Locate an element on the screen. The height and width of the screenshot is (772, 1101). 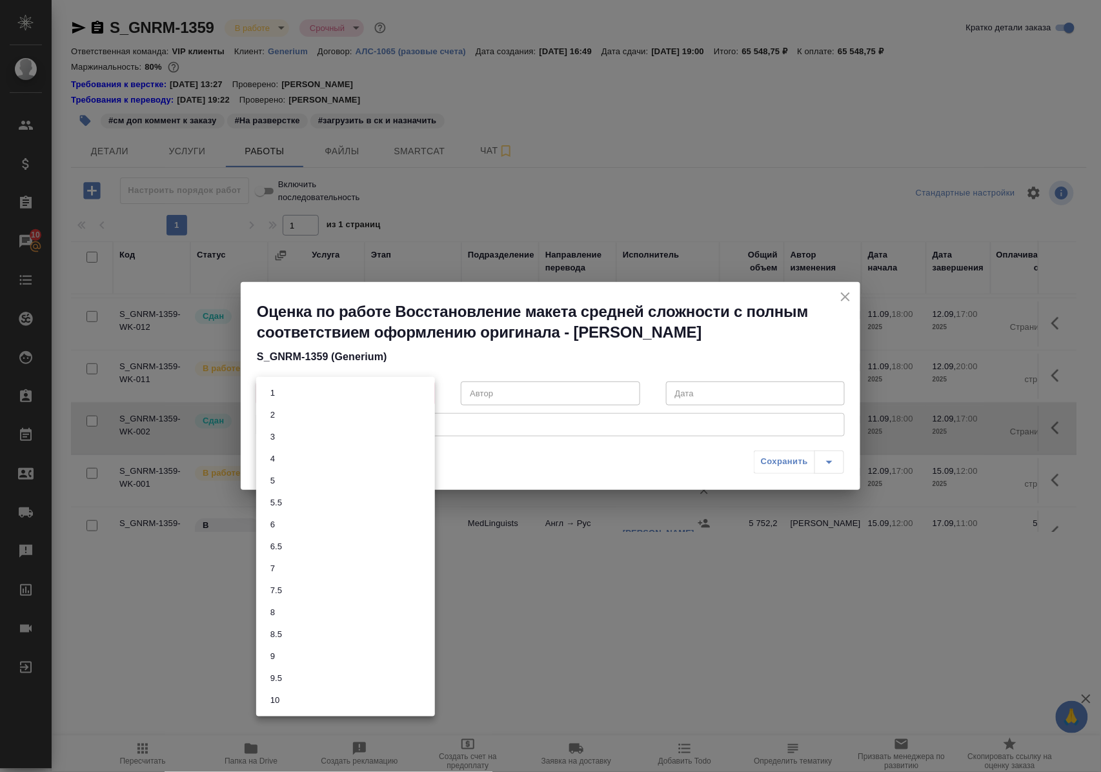
button: 7.5 is located at coordinates (276, 590).